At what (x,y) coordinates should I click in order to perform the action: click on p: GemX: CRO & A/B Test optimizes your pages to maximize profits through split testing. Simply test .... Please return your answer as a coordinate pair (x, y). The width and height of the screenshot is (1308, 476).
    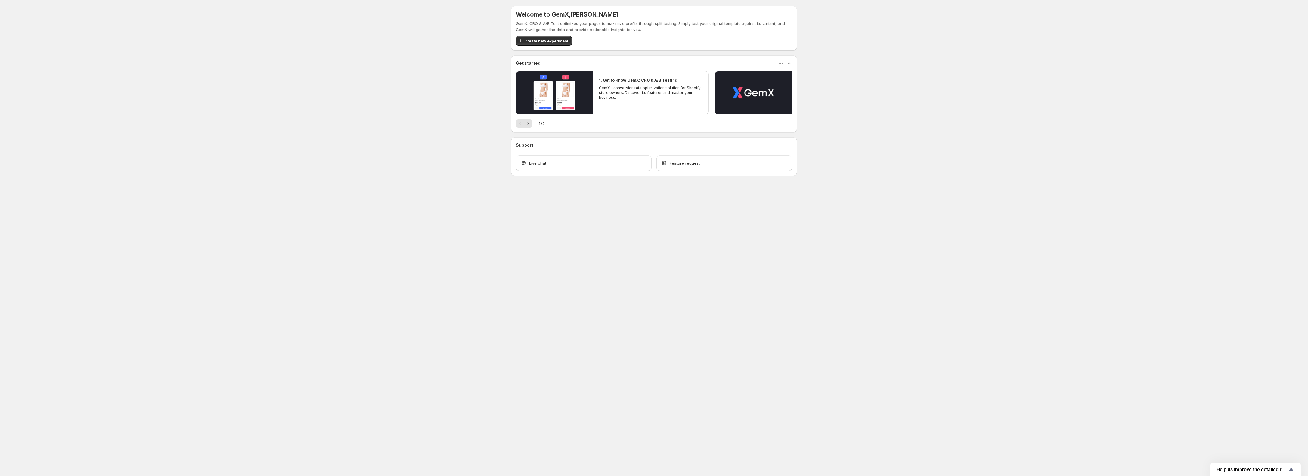
    Looking at the image, I should click on (654, 26).